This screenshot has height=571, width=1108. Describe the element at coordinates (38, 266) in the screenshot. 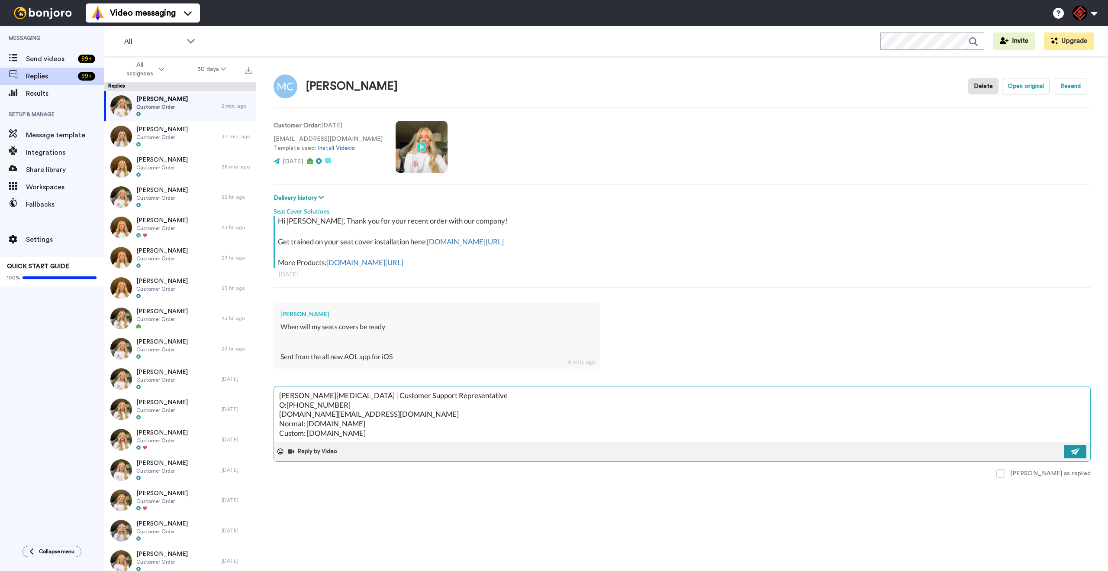

I see `span: QUICK START GUIDE` at that location.